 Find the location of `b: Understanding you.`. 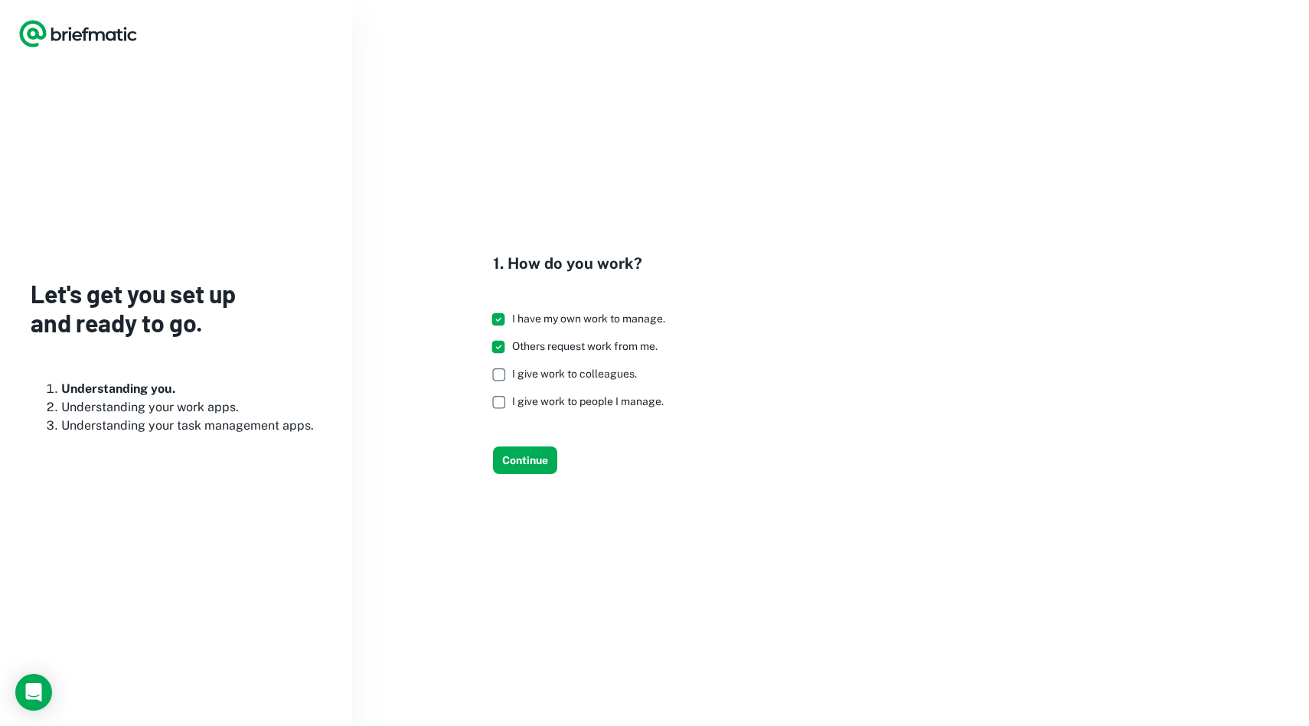

b: Understanding you. is located at coordinates (118, 388).